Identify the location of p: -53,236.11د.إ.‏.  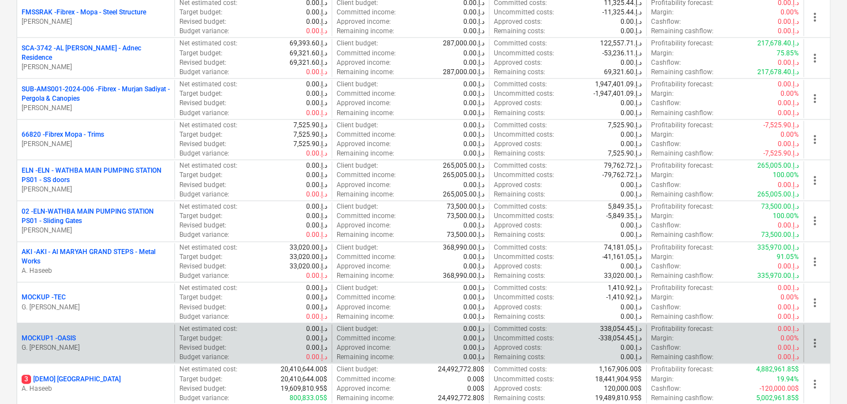
(622, 53).